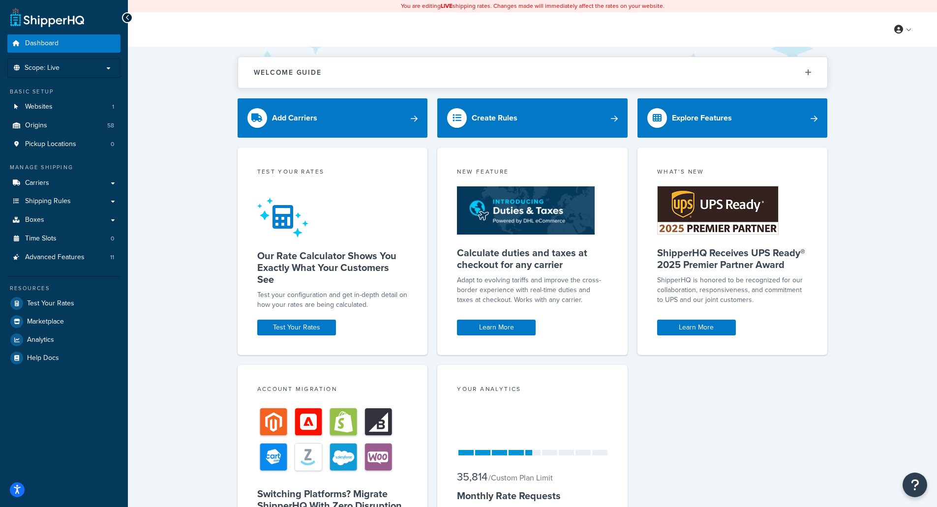 The height and width of the screenshot is (507, 937). Describe the element at coordinates (113, 107) in the screenshot. I see `span: 1` at that location.